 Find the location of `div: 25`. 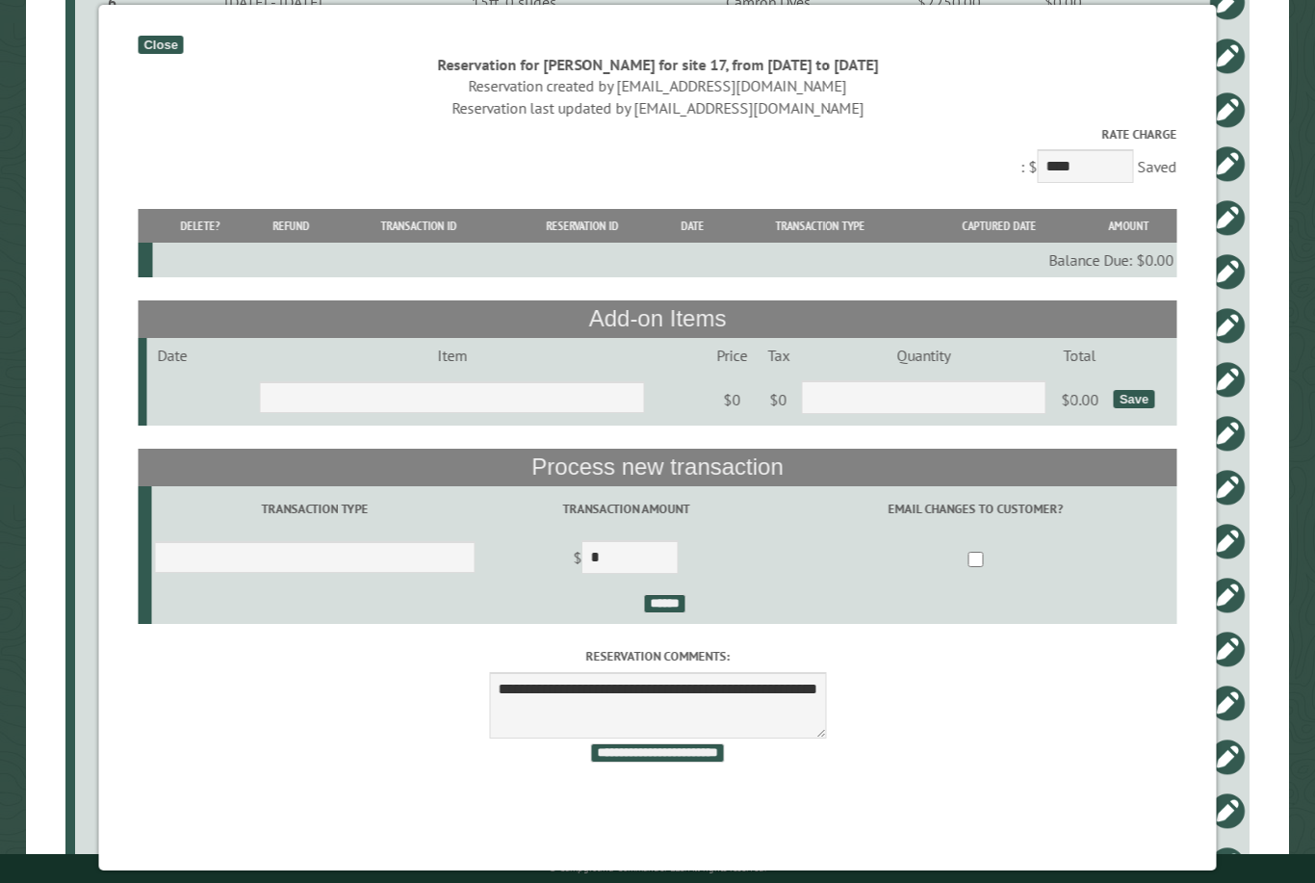

div: 25 is located at coordinates (112, 649).